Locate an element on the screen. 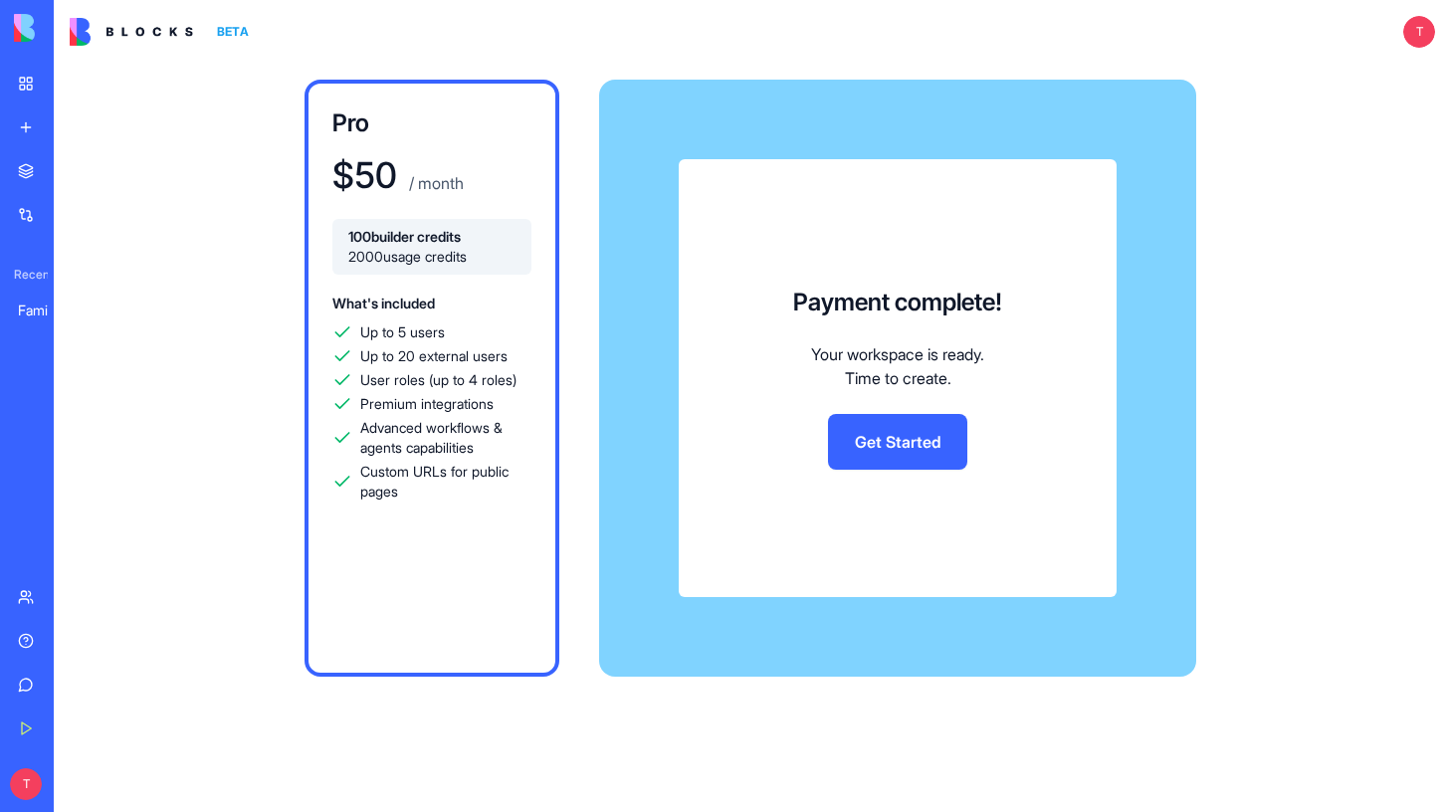 The width and height of the screenshot is (1447, 812). span: Up to 5 users is located at coordinates (402, 332).